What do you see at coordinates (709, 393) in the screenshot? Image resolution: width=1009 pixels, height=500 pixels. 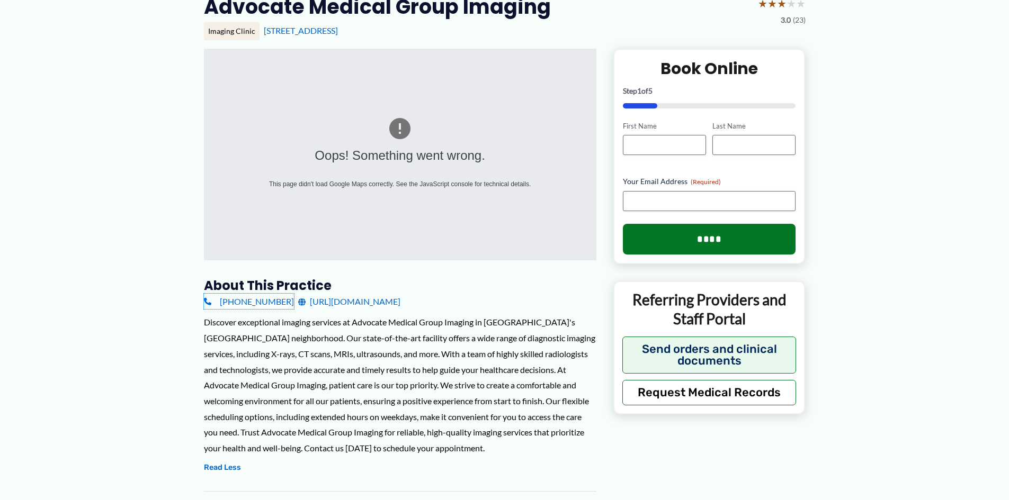 I see `button: Request Medical Records` at bounding box center [709, 393].